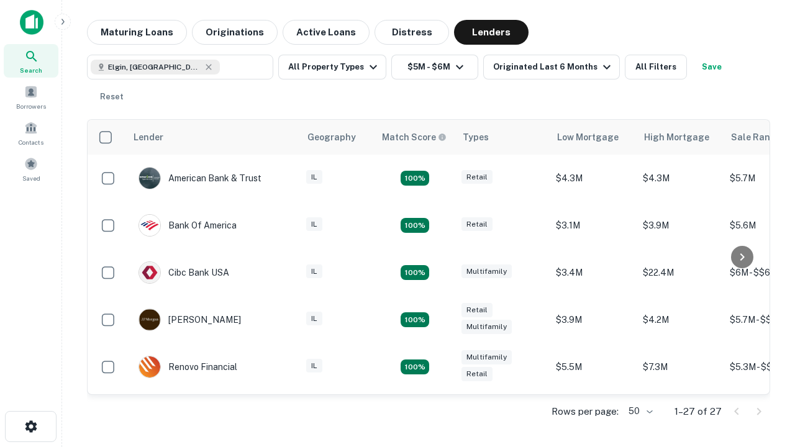  I want to click on span: Saved, so click(31, 178).